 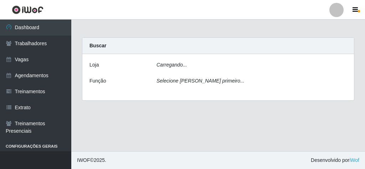 What do you see at coordinates (27, 10) in the screenshot?
I see `img: CoreUI Logo` at bounding box center [27, 10].